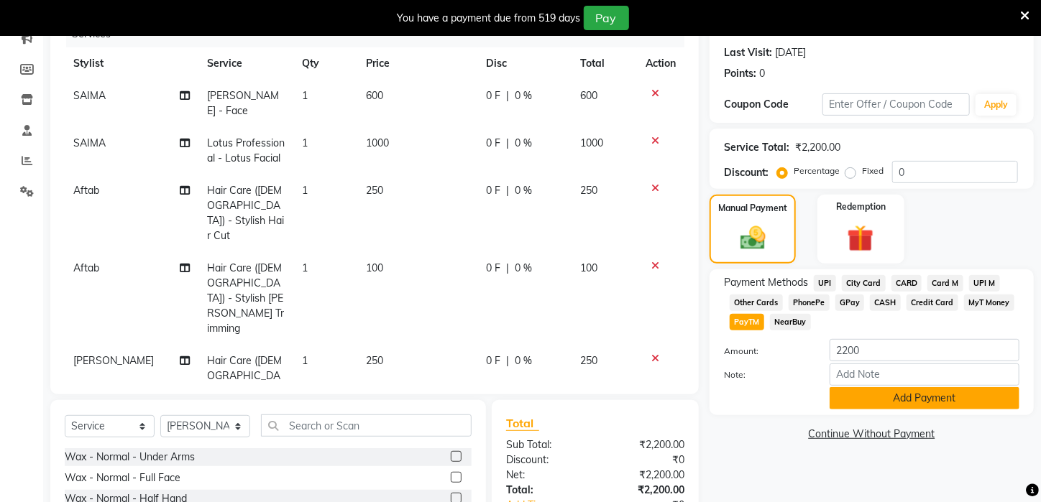 The height and width of the screenshot is (502, 1041). Describe the element at coordinates (860, 239) in the screenshot. I see `img: _gift.svg` at that location.